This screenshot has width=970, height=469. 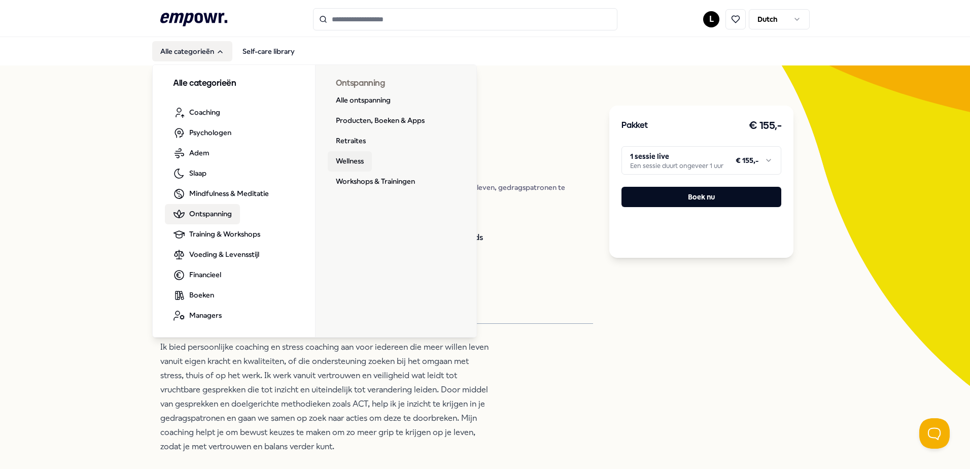 What do you see at coordinates (363, 100) in the screenshot?
I see `a: Alle ontspanning` at bounding box center [363, 100].